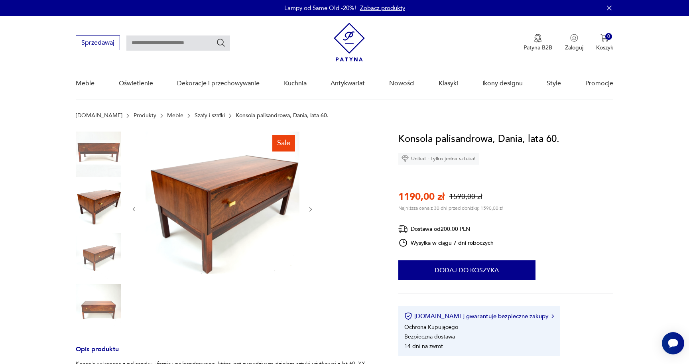 This screenshot has height=364, width=689. What do you see at coordinates (502, 83) in the screenshot?
I see `a: Ikony designu` at bounding box center [502, 83].